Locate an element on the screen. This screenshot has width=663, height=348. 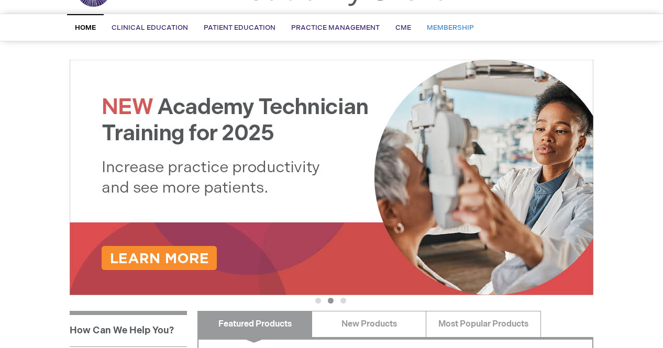
a: Most Popular Products is located at coordinates (483, 324).